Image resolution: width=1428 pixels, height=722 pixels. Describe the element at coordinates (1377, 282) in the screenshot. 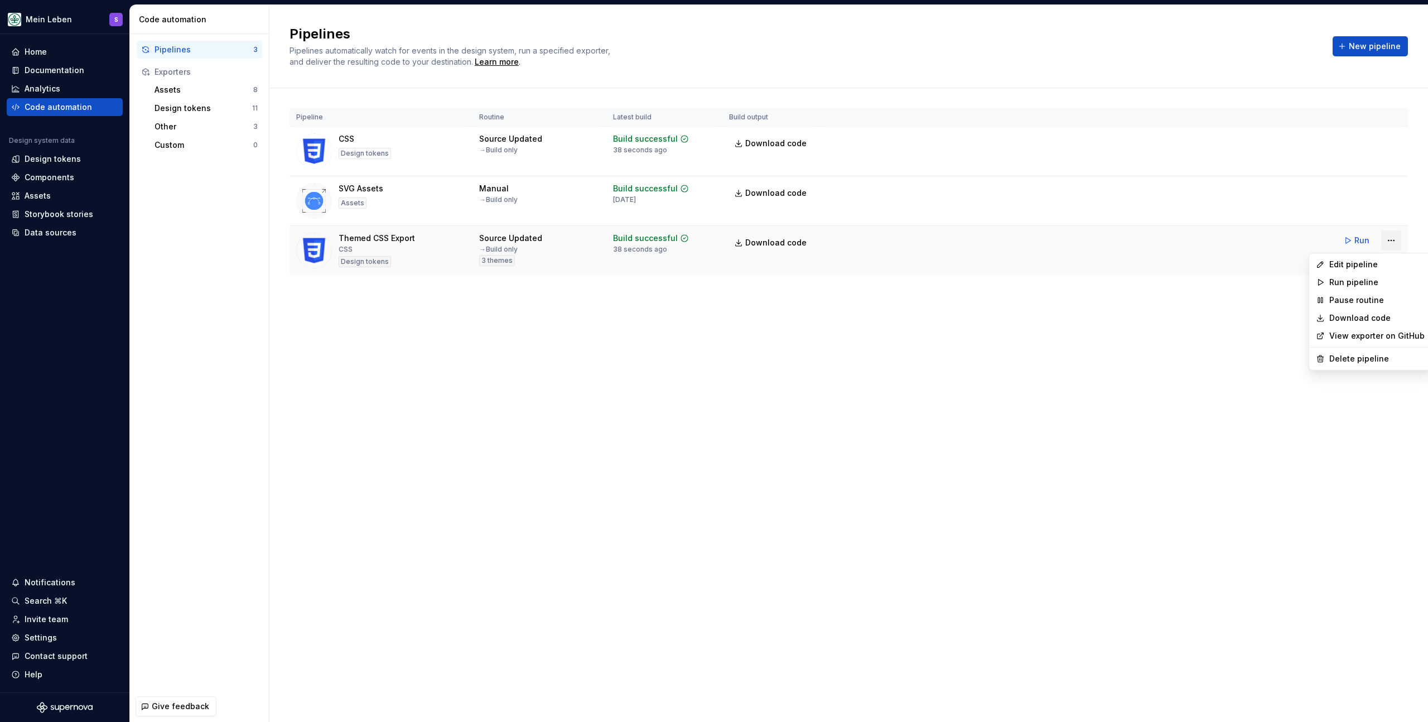

I see `div: Run pipeline` at that location.